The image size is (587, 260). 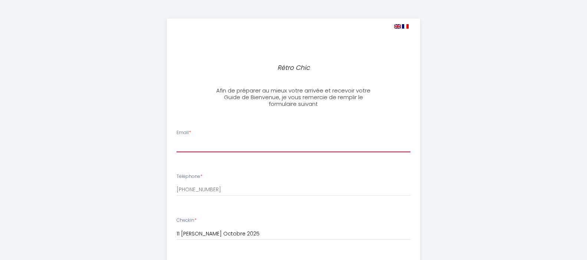 I want to click on img: en.png, so click(x=397, y=26).